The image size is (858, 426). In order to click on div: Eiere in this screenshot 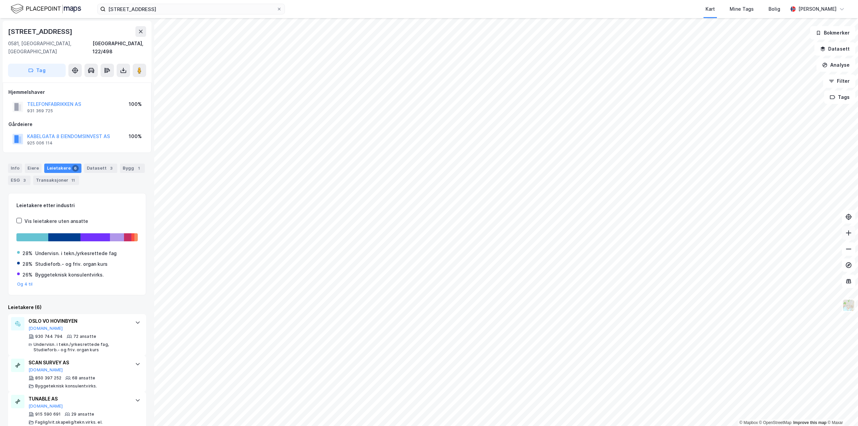, I will do `click(33, 168)`.